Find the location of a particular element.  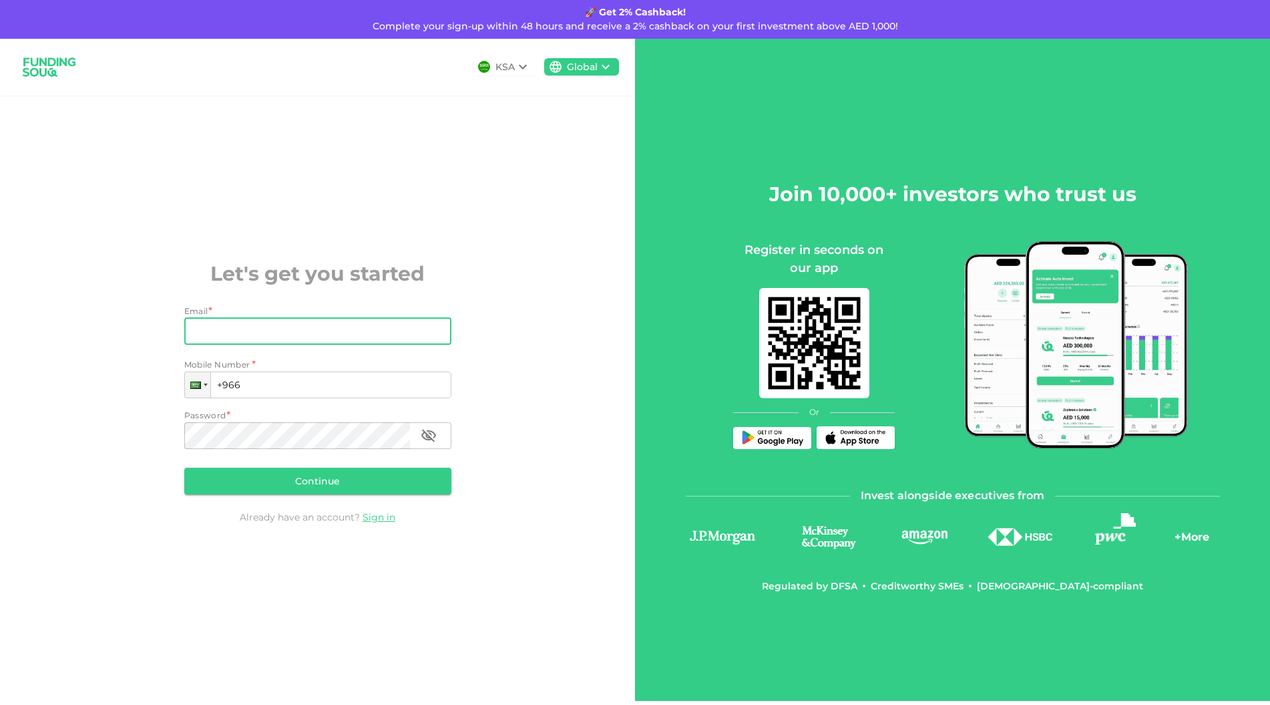

img: flag-sa.b9a346574cdc8950dd34b50780441f57.svg is located at coordinates (484, 67).